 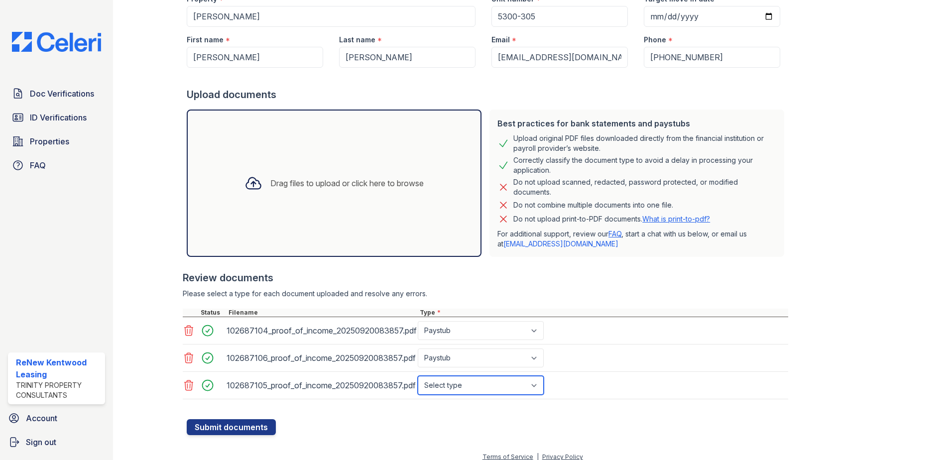 What do you see at coordinates (645, 165) in the screenshot?
I see `div: Correctly classify the document type to avoid a delay in processing your application.` at bounding box center [645, 165].